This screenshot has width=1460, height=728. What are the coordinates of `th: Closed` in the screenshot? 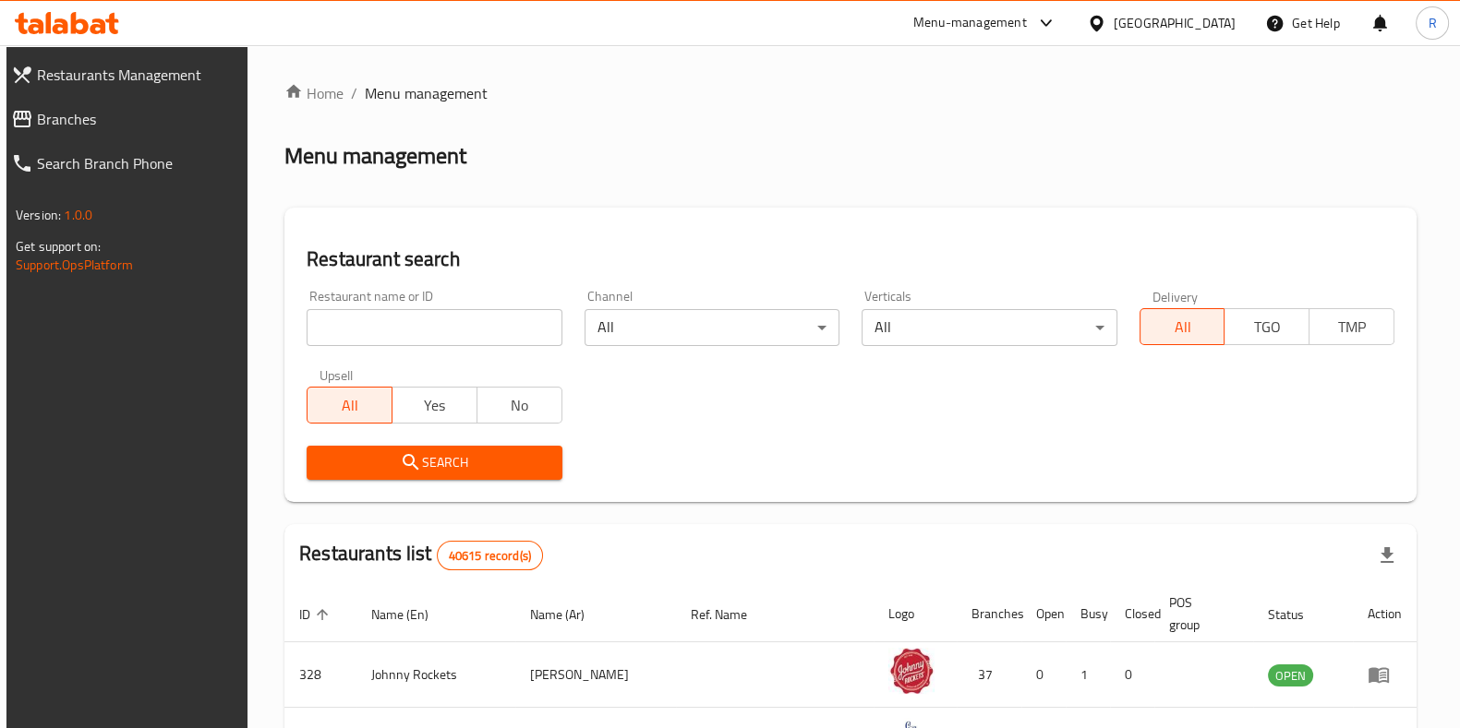 It's located at (1132, 614).